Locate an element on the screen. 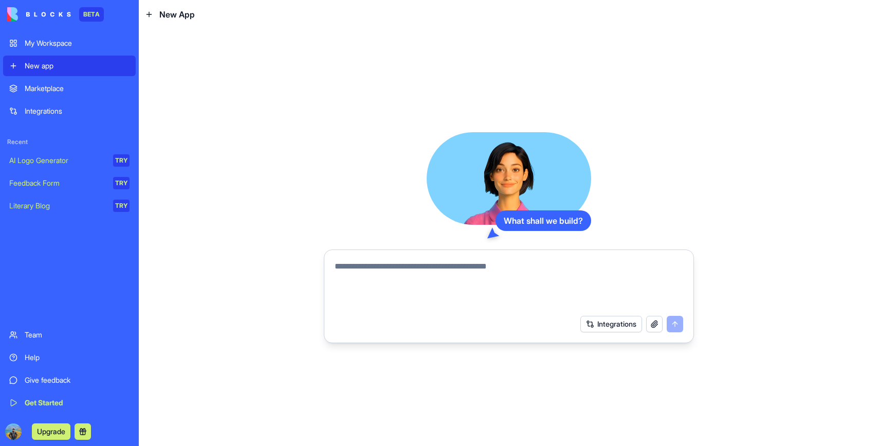 The image size is (879, 446). div: My Workspace is located at coordinates (77, 43).